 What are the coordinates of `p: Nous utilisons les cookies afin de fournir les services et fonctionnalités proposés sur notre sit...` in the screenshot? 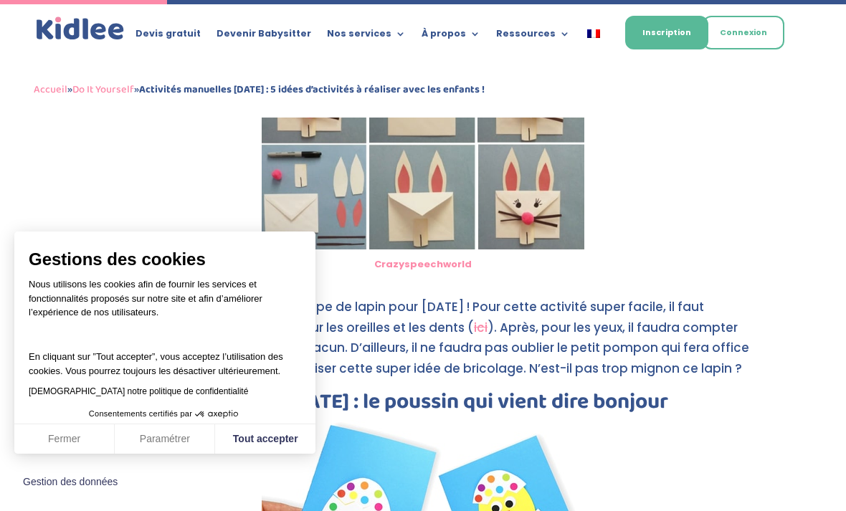 It's located at (165, 303).